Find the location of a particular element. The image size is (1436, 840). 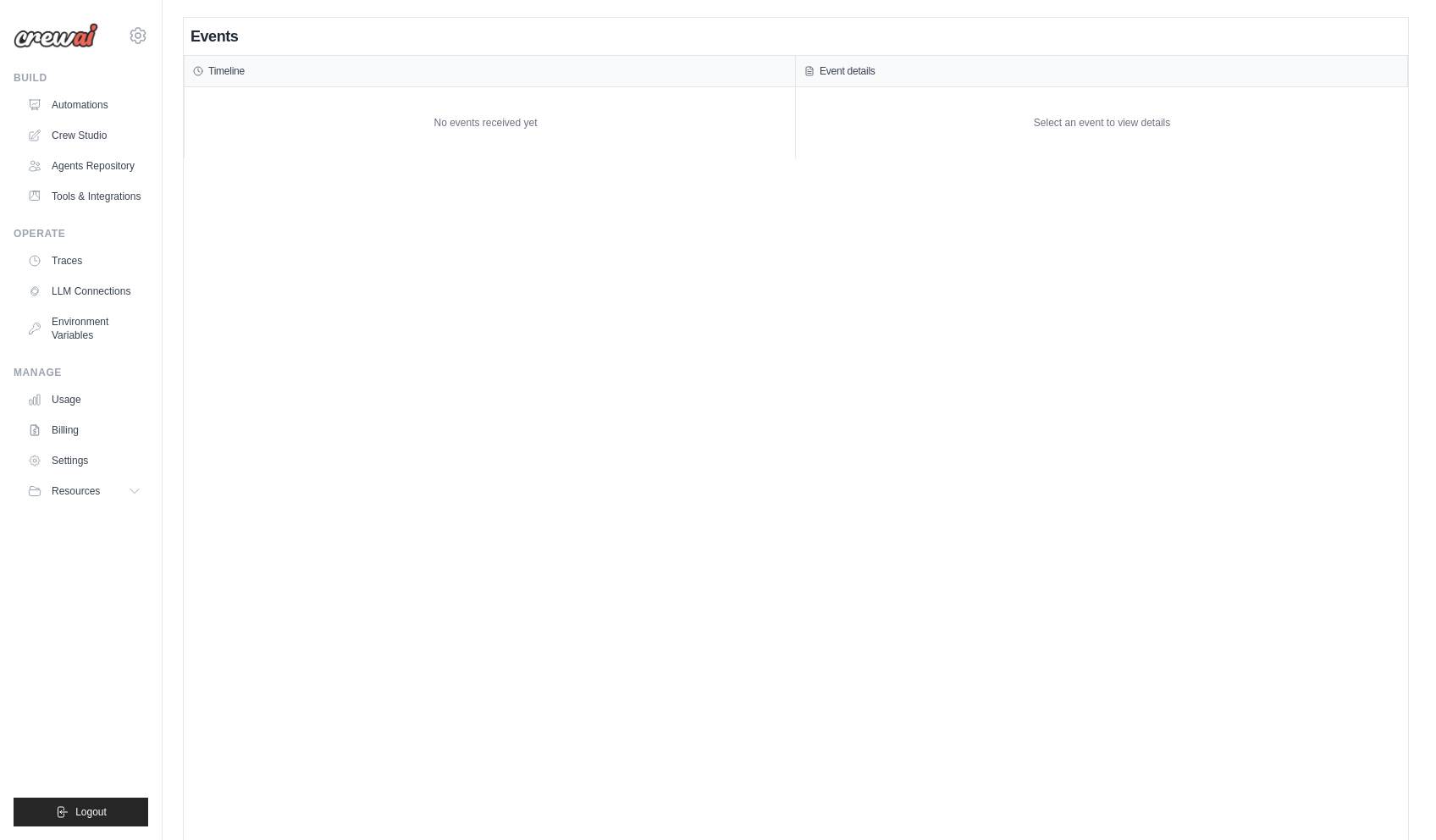

div: Manage is located at coordinates (80, 373).